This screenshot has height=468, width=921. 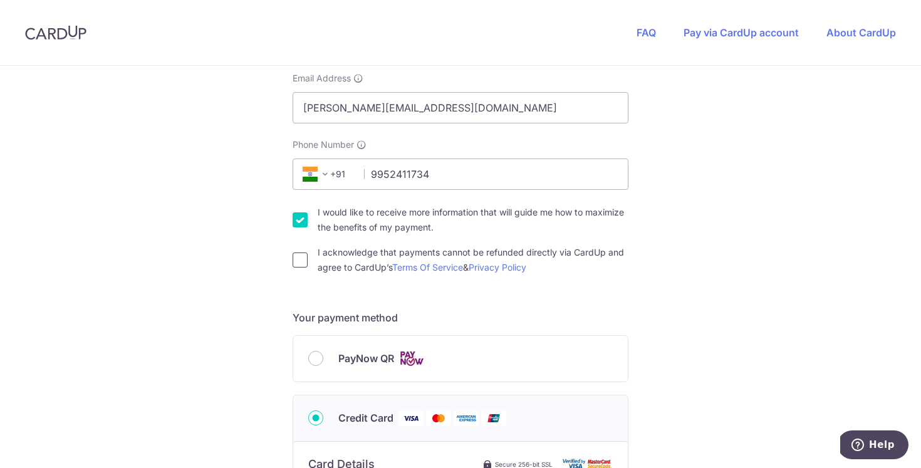 What do you see at coordinates (473, 220) in the screenshot?
I see `label: I would like to receive more information that will guide me how to maximize the benefits of my pa...` at bounding box center [473, 220].